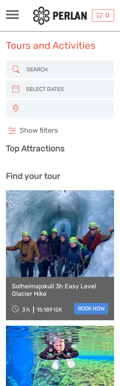 Image resolution: width=120 pixels, height=386 pixels. Describe the element at coordinates (49, 310) in the screenshot. I see `div: 15.189 ISK` at that location.